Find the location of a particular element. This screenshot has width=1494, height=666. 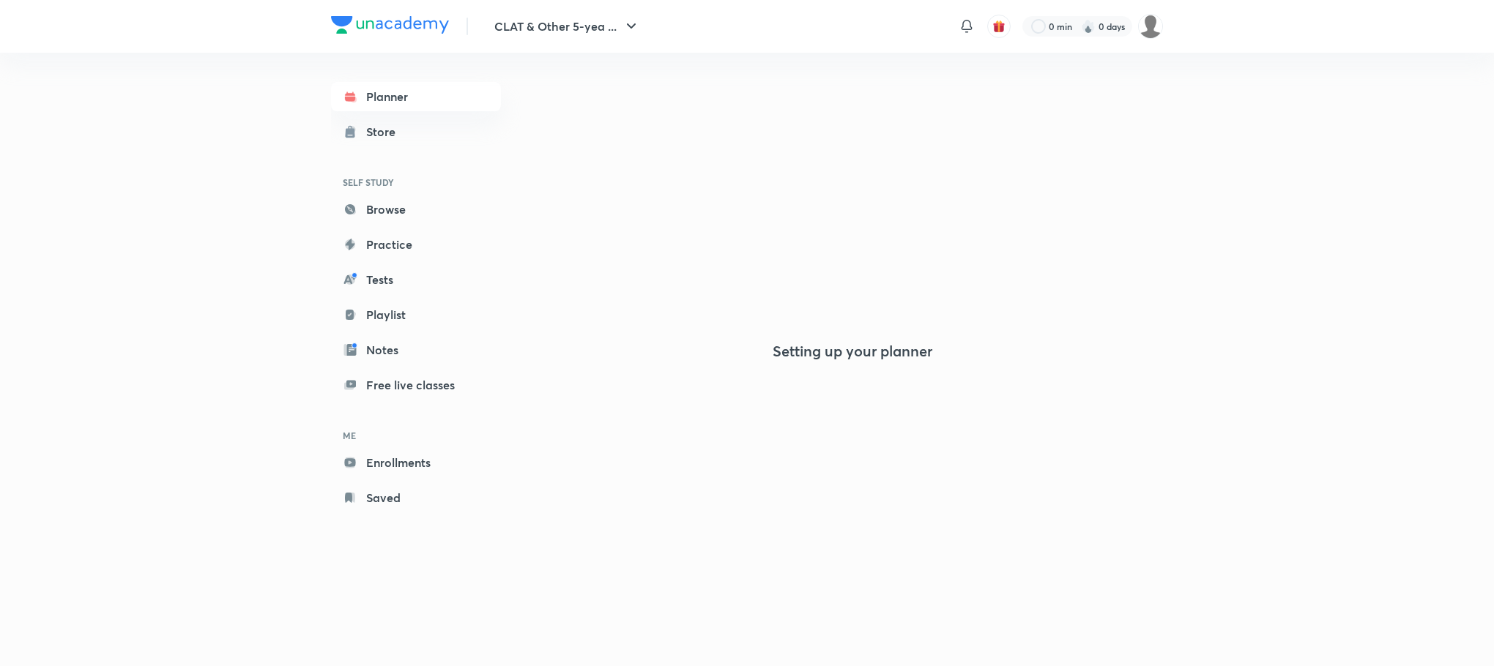

a: Company Logo is located at coordinates (390, 26).